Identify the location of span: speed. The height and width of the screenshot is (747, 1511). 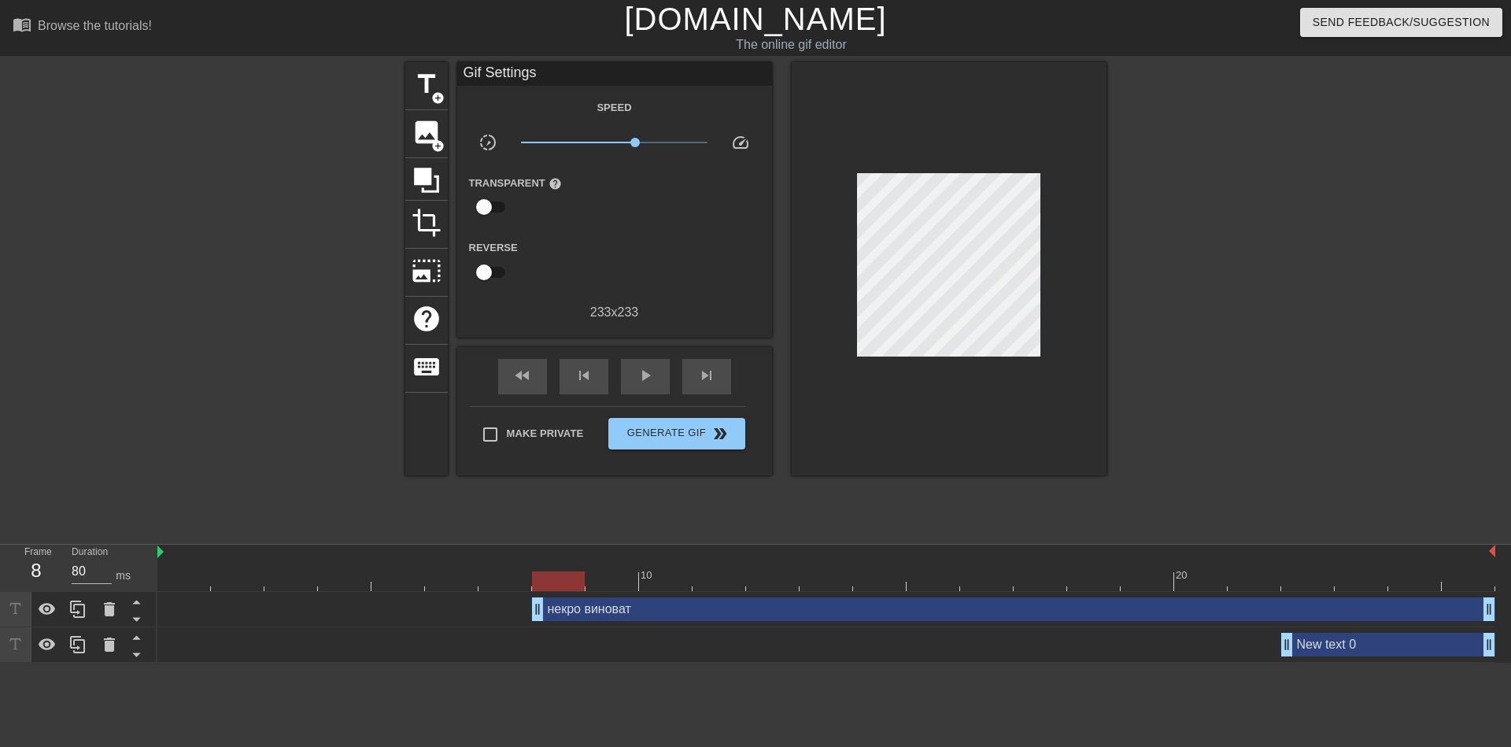
(741, 142).